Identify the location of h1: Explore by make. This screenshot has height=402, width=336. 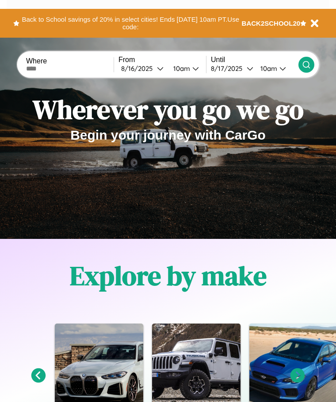
(168, 275).